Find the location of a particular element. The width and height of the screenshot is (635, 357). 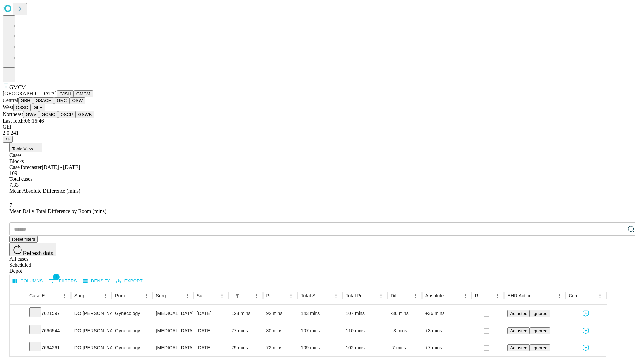

button: Select columns is located at coordinates (28, 281).